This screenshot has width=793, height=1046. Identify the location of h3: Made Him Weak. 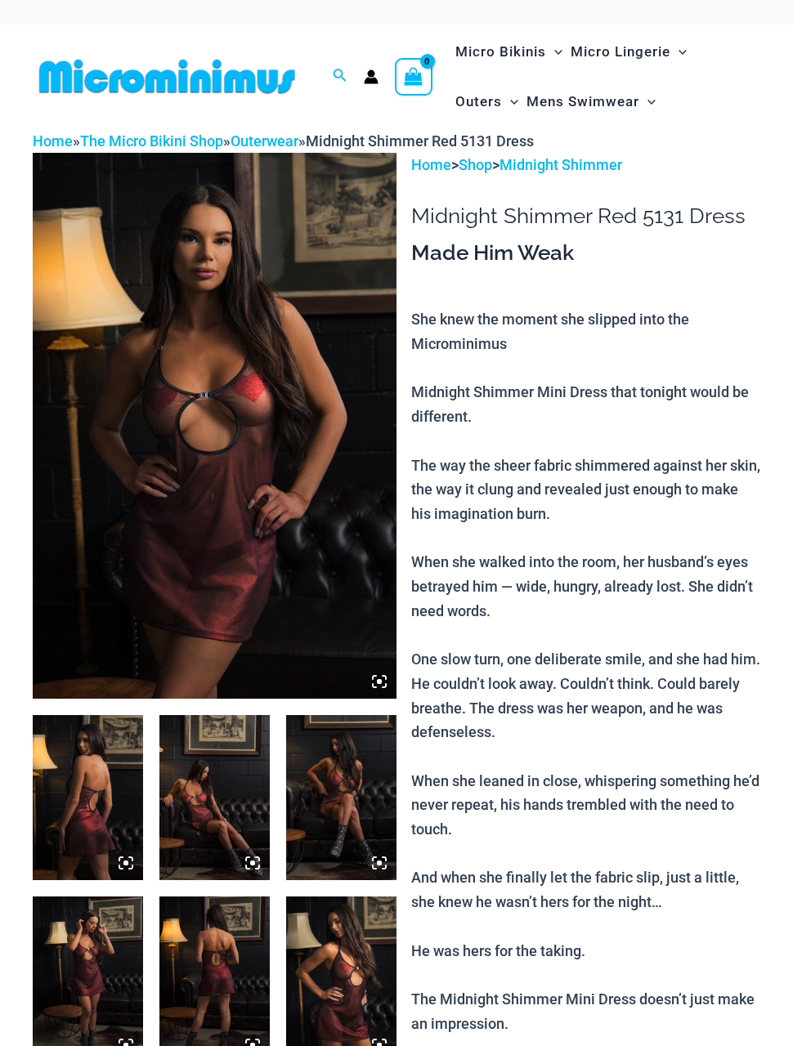
(585, 253).